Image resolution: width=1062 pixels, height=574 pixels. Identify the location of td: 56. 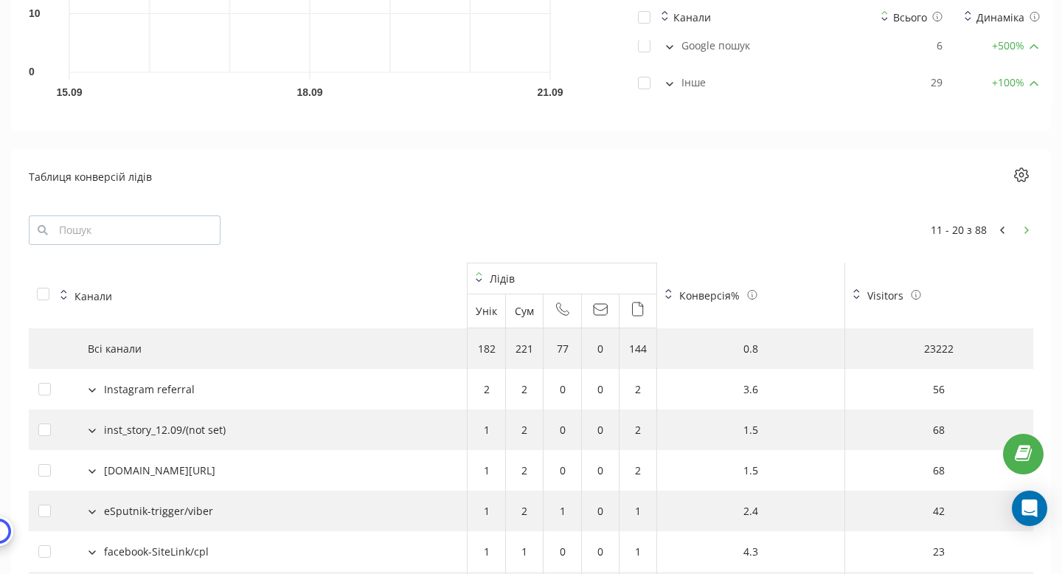
(939, 389).